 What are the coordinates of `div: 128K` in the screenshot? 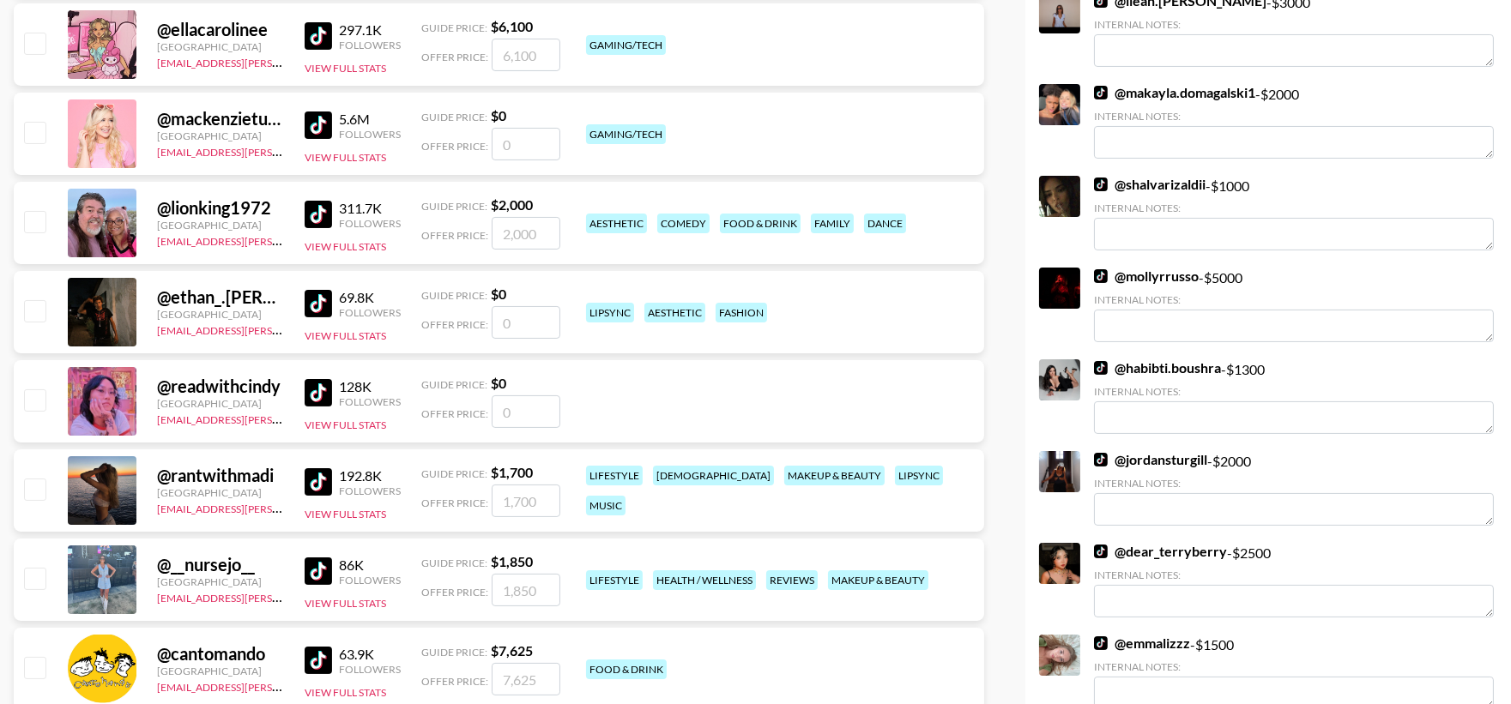 It's located at (370, 387).